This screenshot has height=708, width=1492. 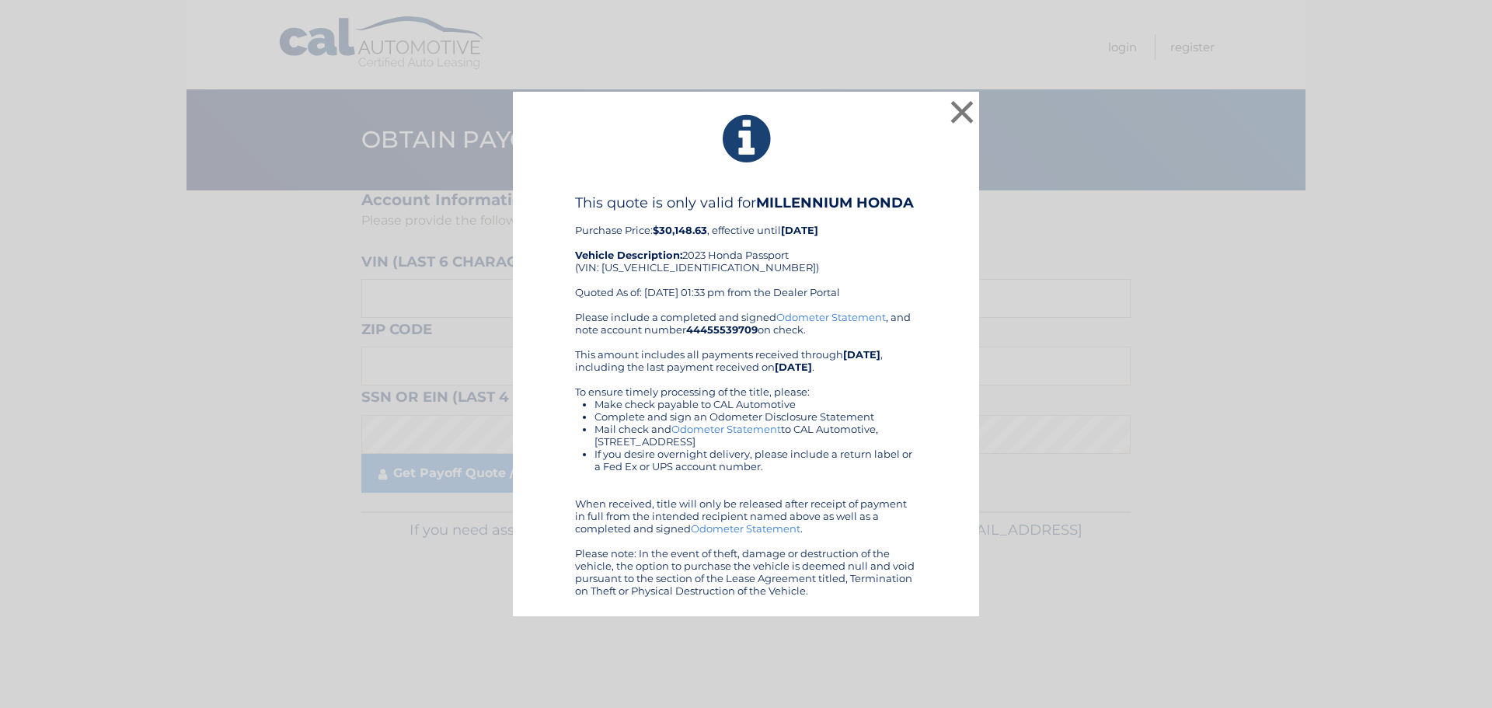 What do you see at coordinates (746, 454) in the screenshot?
I see `div: Please include a completed and signed , and note account number on check. This amount includes al...` at bounding box center [746, 454].